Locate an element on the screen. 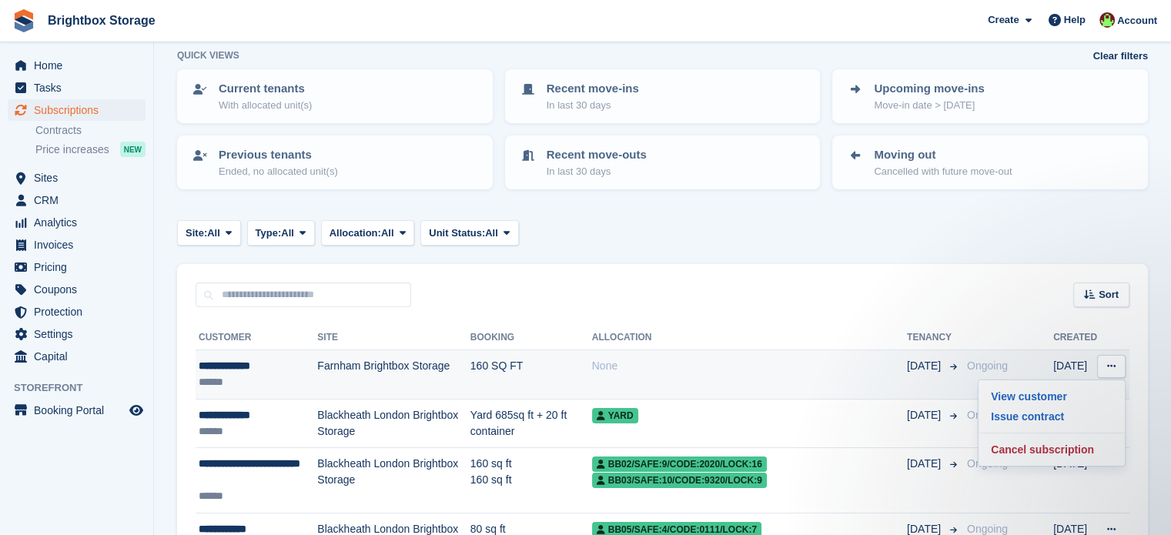 The width and height of the screenshot is (1171, 535). span: Pricing is located at coordinates (80, 267).